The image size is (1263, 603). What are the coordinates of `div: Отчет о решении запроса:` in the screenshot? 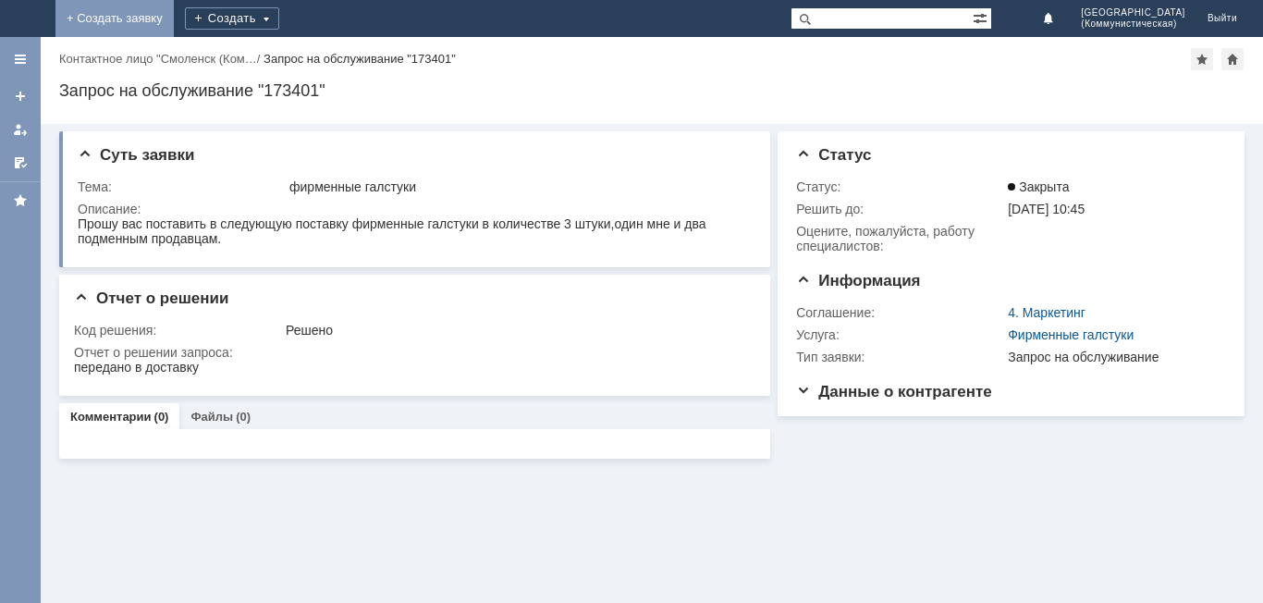 It's located at (411, 352).